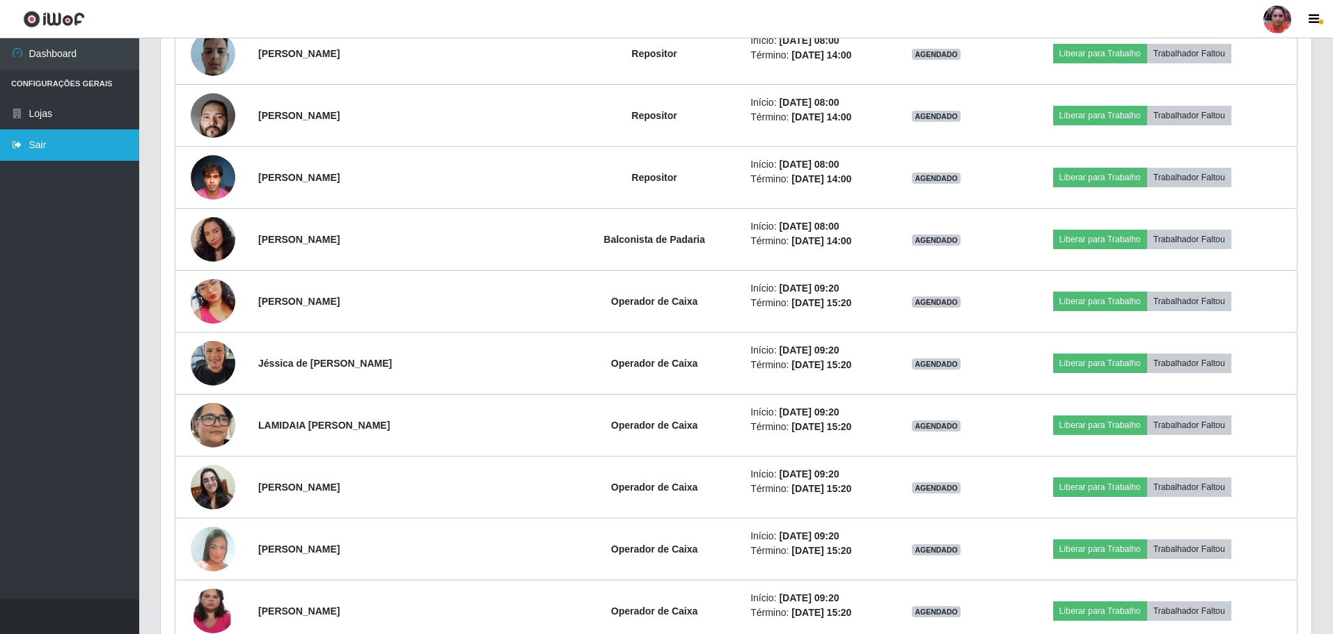  What do you see at coordinates (213, 301) in the screenshot?
I see `img: 1743039429439.jpeg` at bounding box center [213, 301].